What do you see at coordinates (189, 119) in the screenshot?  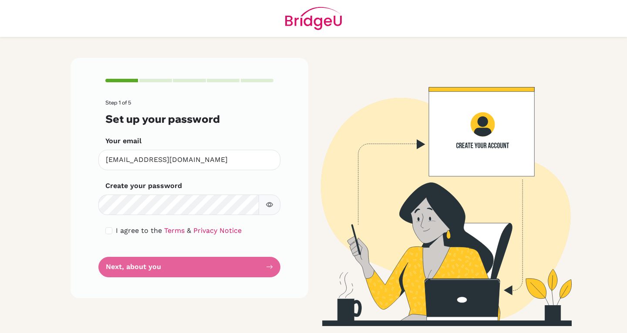 I see `h3: Set up your password` at bounding box center [189, 119].